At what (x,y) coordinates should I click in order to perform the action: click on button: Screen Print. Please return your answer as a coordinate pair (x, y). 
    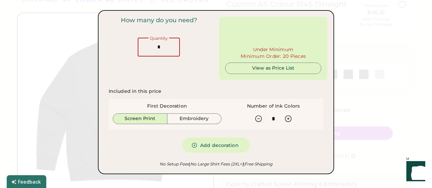
    Looking at the image, I should click on (140, 119).